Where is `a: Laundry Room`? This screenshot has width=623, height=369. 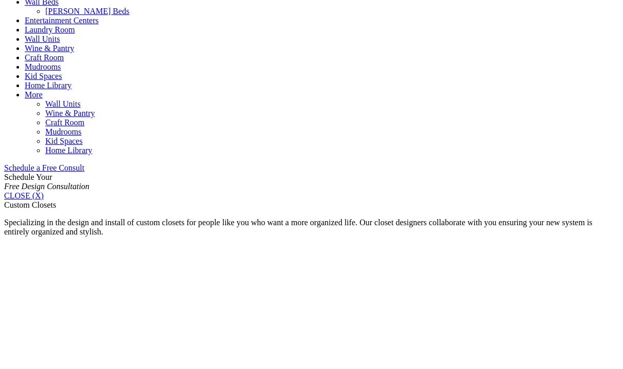 a: Laundry Room is located at coordinates (49, 29).